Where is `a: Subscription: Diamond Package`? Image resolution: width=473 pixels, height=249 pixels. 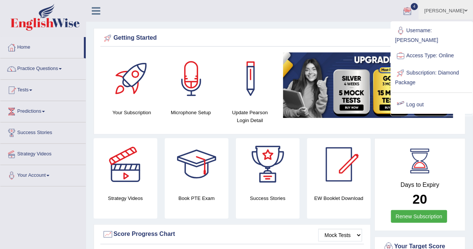 a: Subscription: Diamond Package is located at coordinates (431, 77).